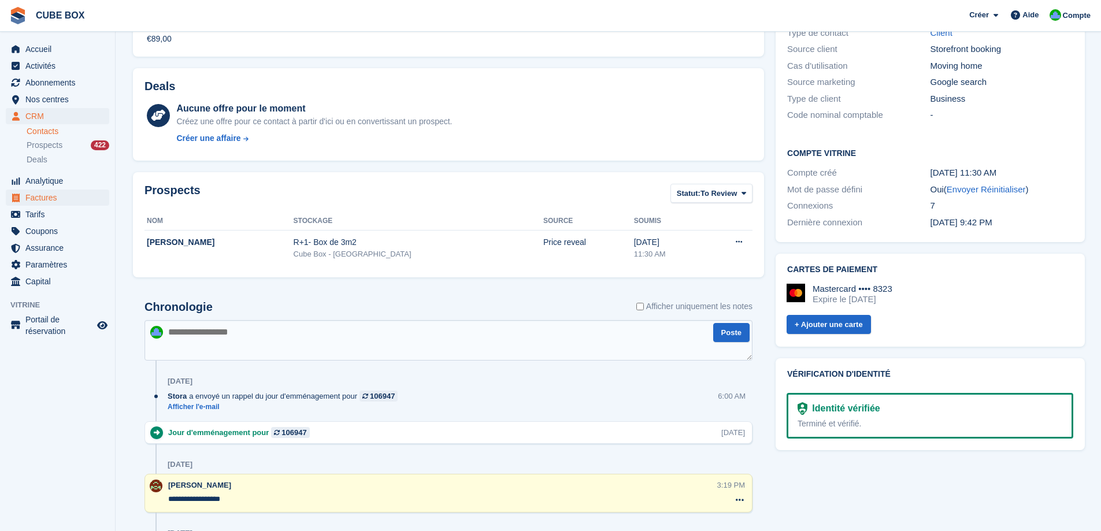 Image resolution: width=1101 pixels, height=531 pixels. I want to click on span: Tarifs, so click(60, 214).